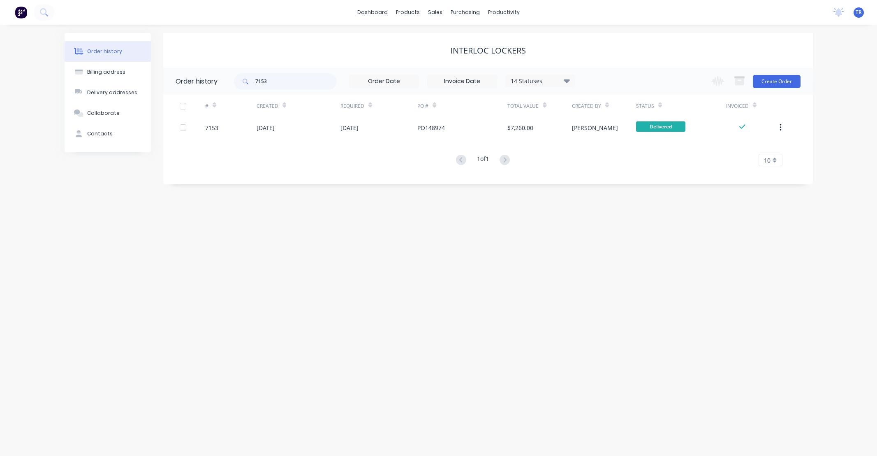 This screenshot has width=877, height=456. Describe the element at coordinates (21, 12) in the screenshot. I see `img: Factory` at that location.